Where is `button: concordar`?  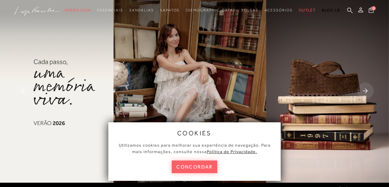 button: concordar is located at coordinates (195, 167).